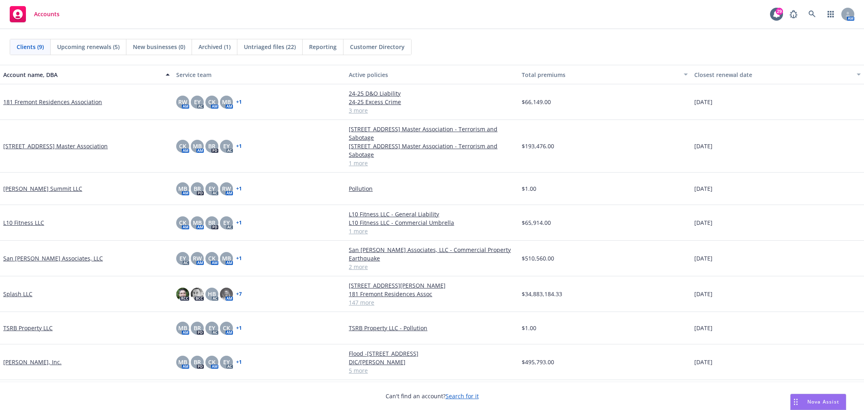  Describe the element at coordinates (377, 47) in the screenshot. I see `span: Customer Directory` at that location.